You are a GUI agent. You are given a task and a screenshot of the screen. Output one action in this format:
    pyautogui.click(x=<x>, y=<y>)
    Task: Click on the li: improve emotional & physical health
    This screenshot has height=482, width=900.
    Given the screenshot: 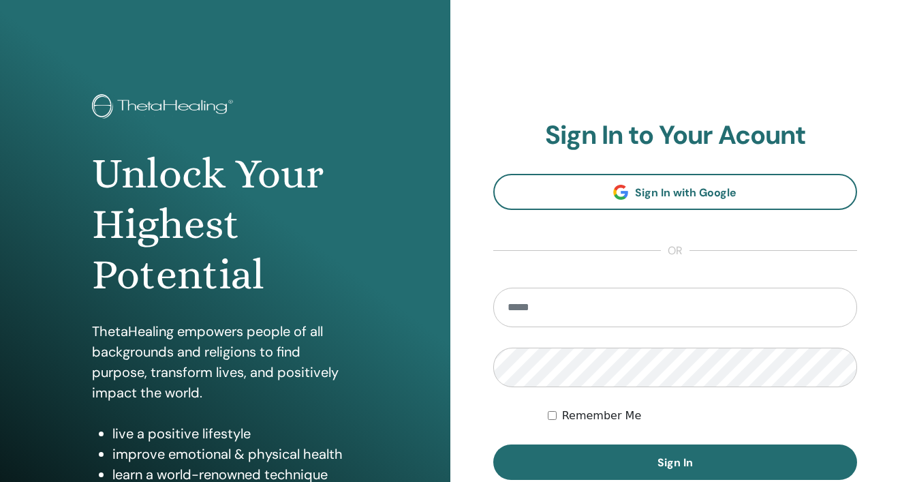 What is the action you would take?
    pyautogui.click(x=235, y=454)
    